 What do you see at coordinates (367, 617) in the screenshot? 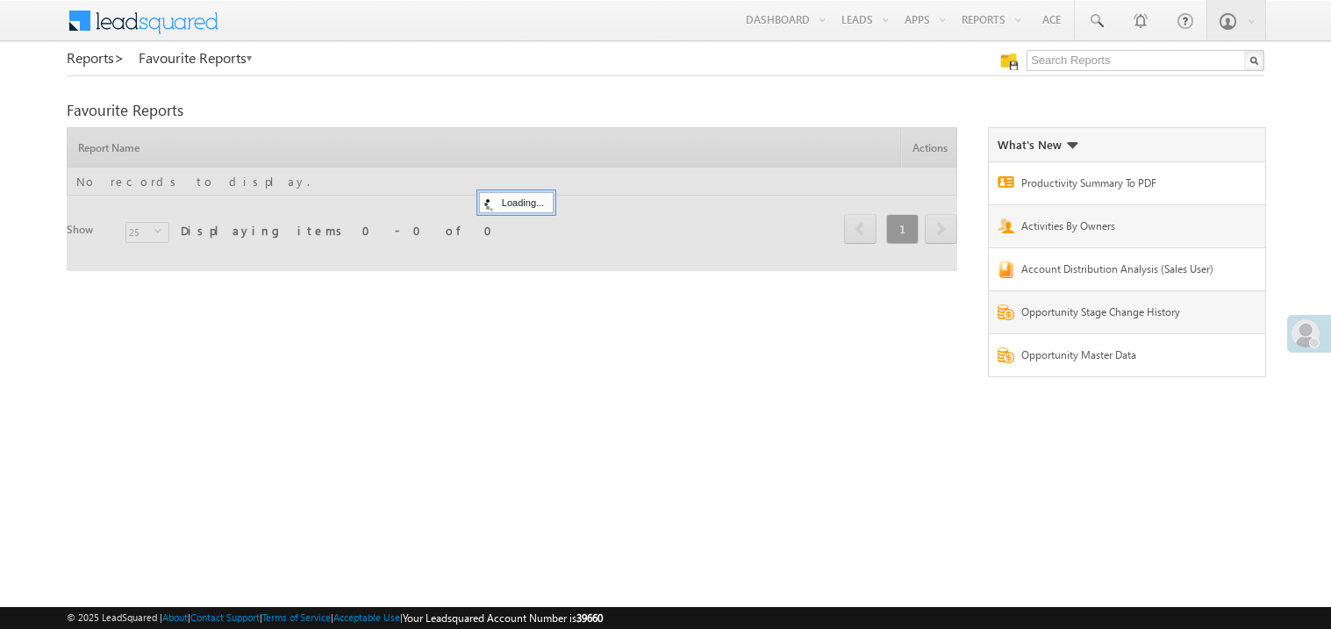
I see `a: Acceptable Use` at bounding box center [367, 617].